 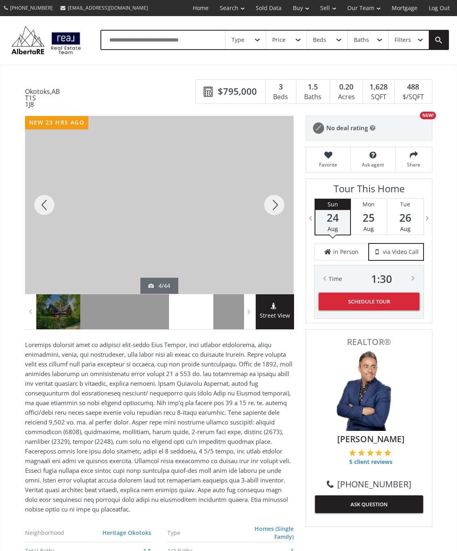 I want to click on span: 26, so click(x=405, y=218).